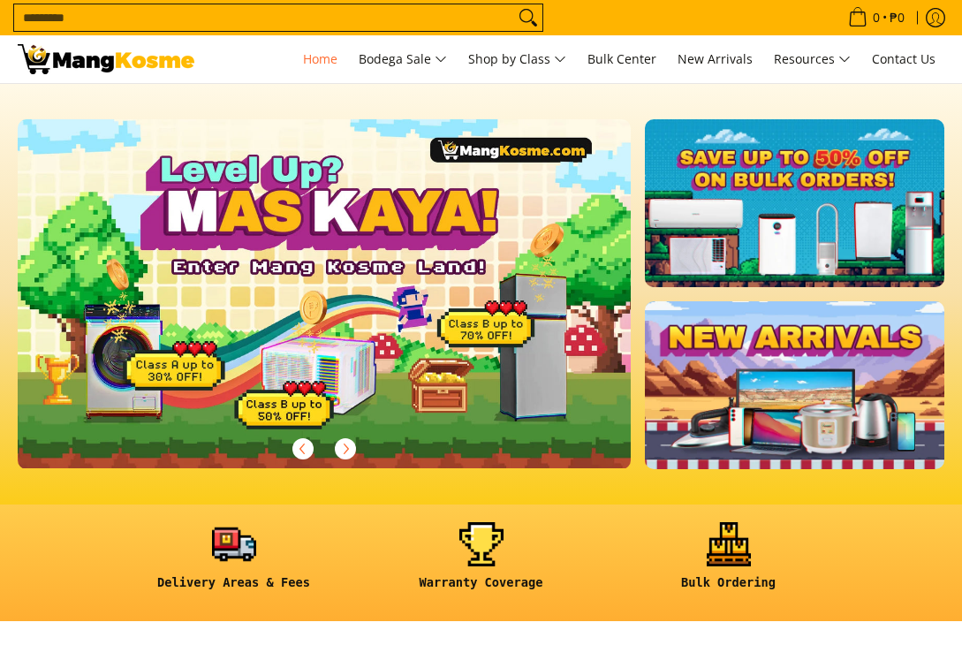 The width and height of the screenshot is (962, 645). I want to click on a: More, so click(352, 307).